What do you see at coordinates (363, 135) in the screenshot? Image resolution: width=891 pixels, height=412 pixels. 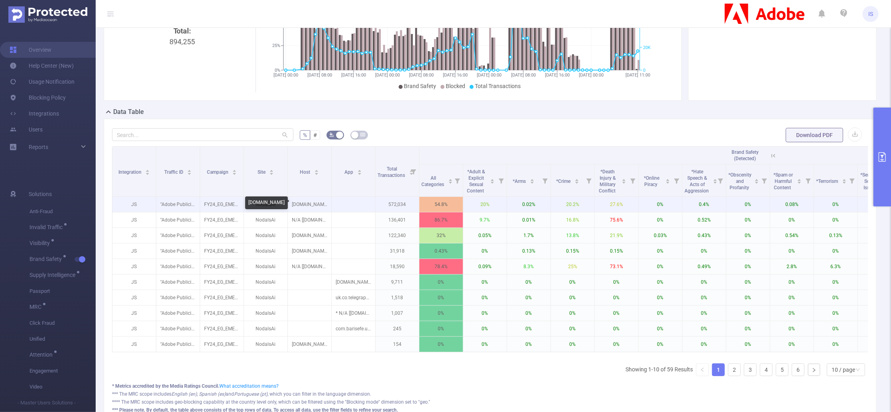 I see `i: icon: table` at bounding box center [363, 135].